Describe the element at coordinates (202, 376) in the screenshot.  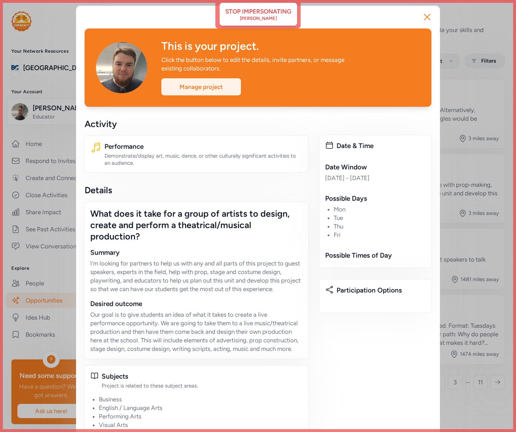
I see `div: Subjects` at that location.